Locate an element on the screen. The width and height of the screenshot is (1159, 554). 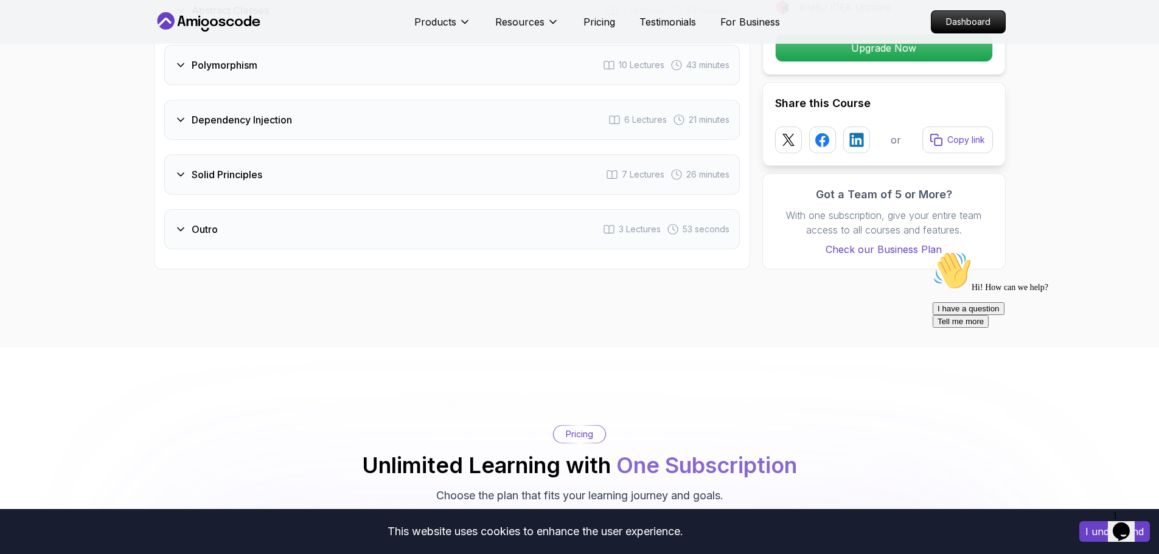
h3: Dependency Injection is located at coordinates (242, 120).